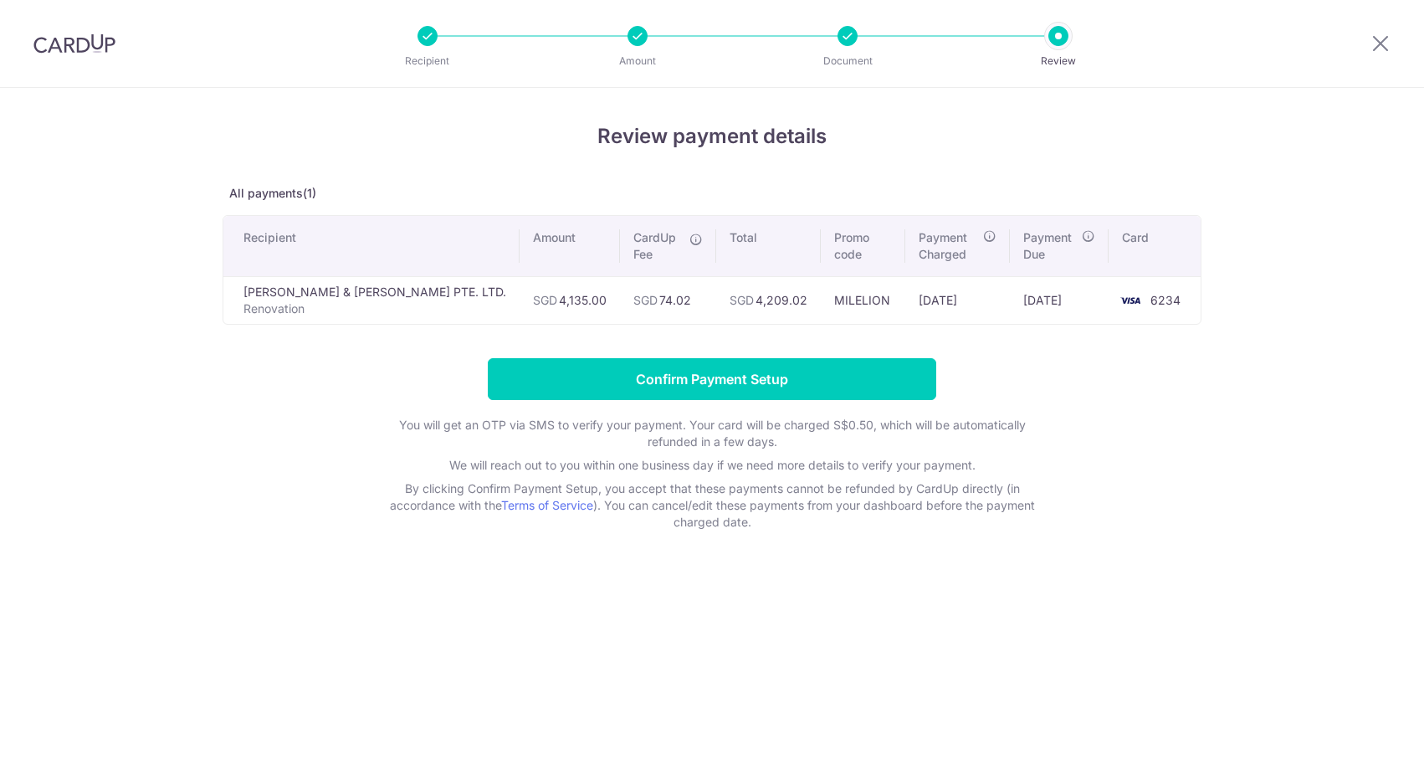 The image size is (1424, 775). I want to click on td: 74.02, so click(667, 299).